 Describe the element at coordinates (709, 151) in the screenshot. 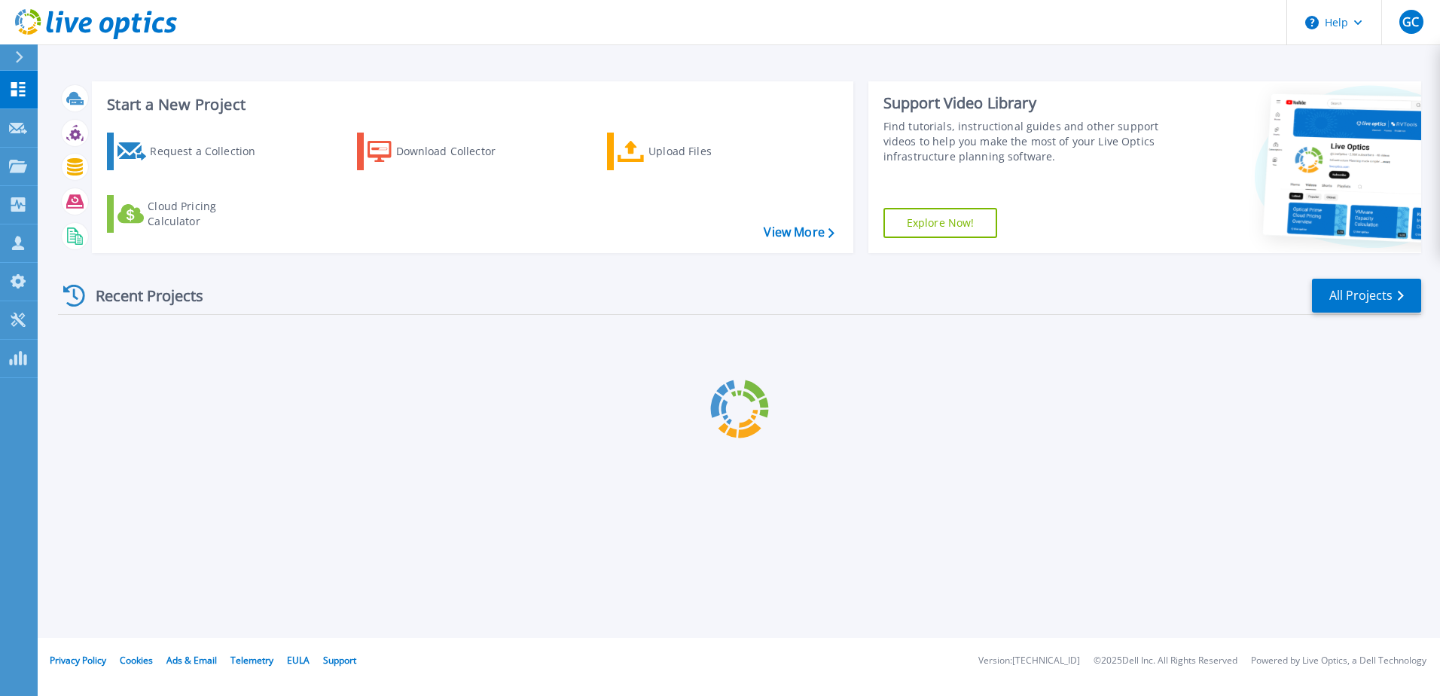

I see `div: Upload Files` at that location.